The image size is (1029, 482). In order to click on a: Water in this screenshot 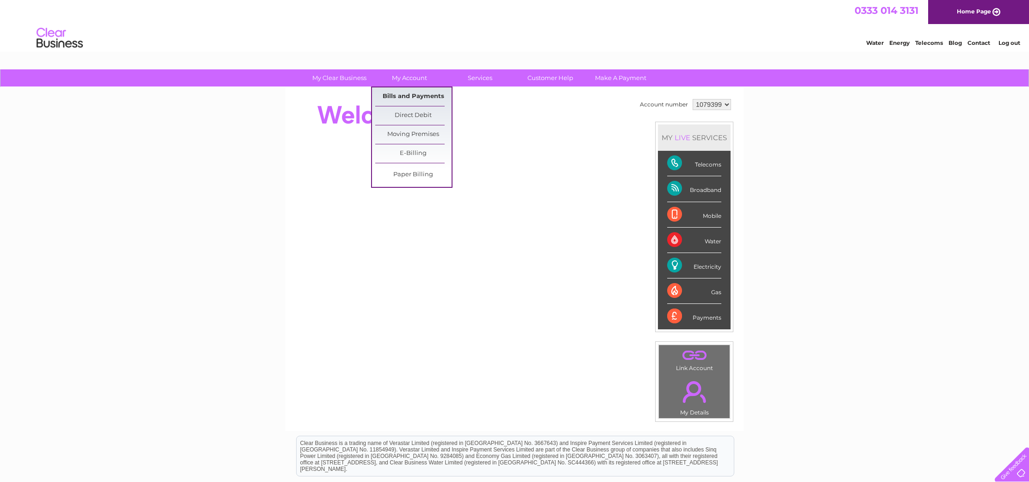, I will do `click(875, 43)`.